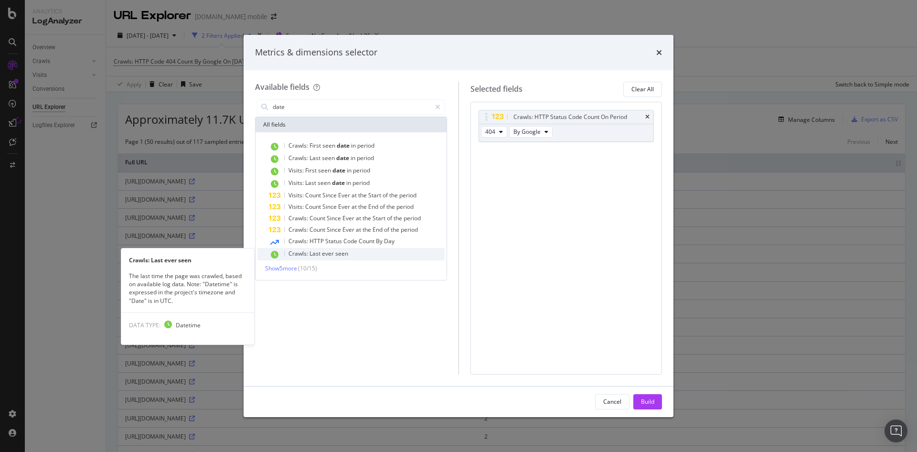  What do you see at coordinates (308, 268) in the screenshot?
I see `span: ( 10 / 15 )` at bounding box center [308, 268].